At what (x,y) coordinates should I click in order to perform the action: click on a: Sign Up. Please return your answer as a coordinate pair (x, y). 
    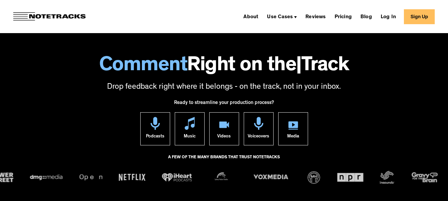
    Looking at the image, I should click on (419, 17).